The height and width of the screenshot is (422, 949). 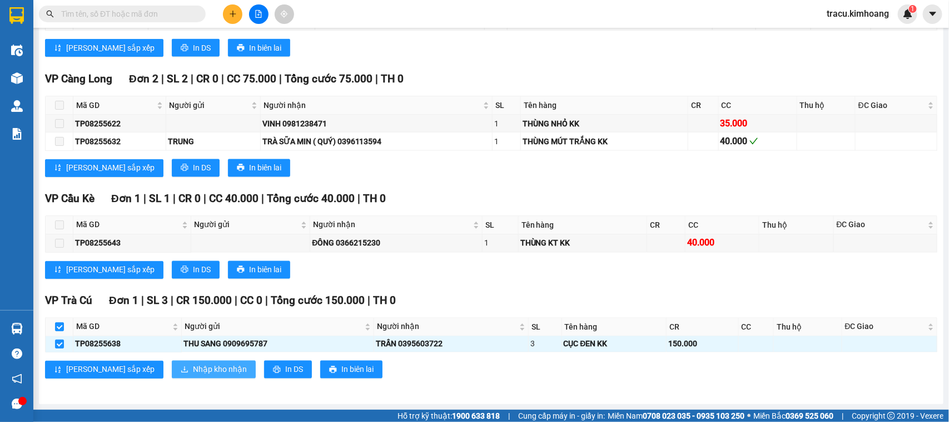 What do you see at coordinates (177, 78) in the screenshot?
I see `span: SL 2` at bounding box center [177, 78].